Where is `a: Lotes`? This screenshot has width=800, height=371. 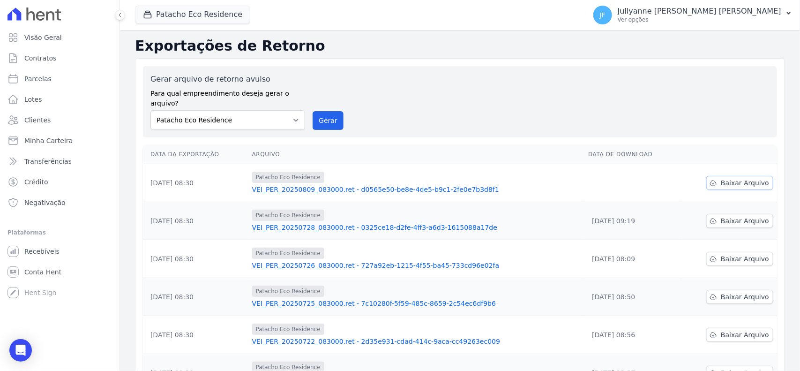
a: Lotes is located at coordinates (60, 99).